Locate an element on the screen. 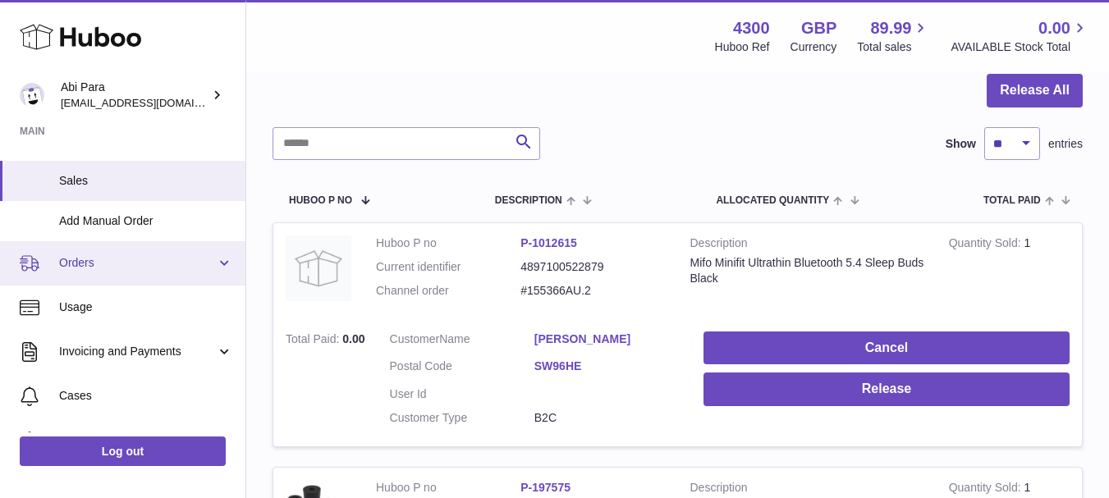  span: Usage is located at coordinates (146, 307).